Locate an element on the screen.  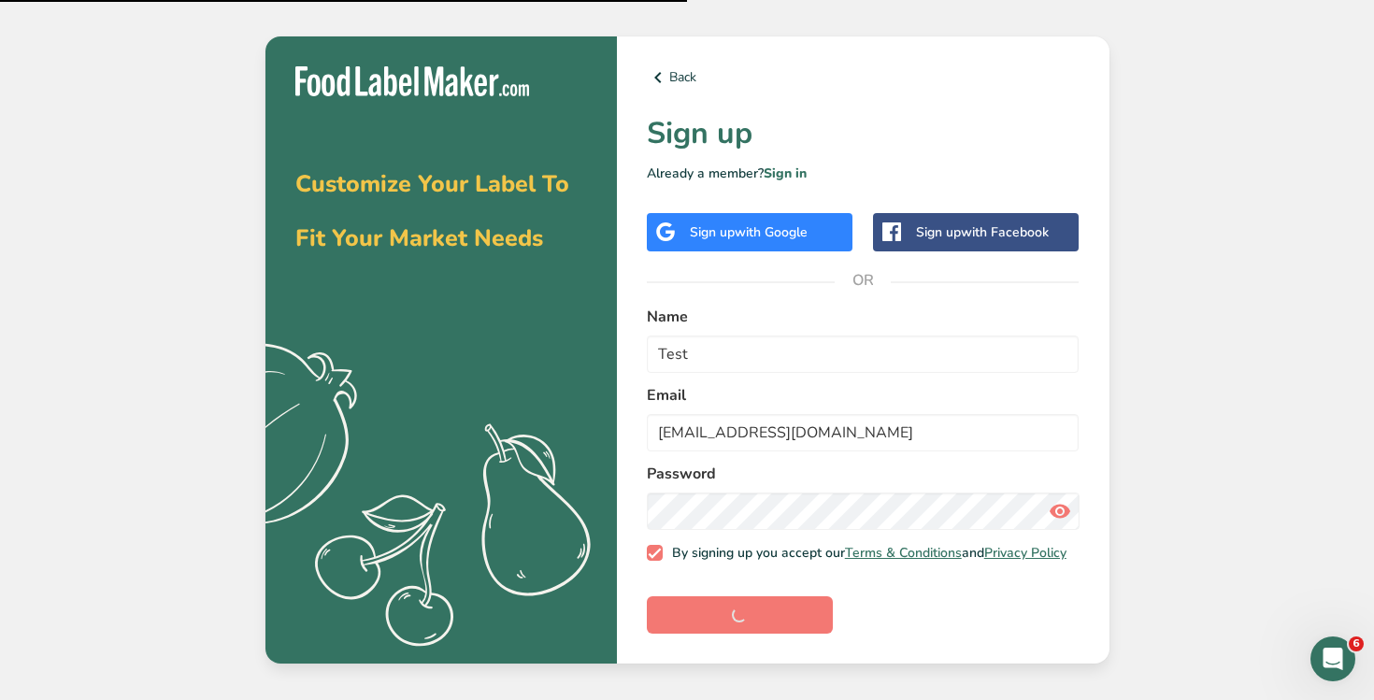
label: Name is located at coordinates (863, 317).